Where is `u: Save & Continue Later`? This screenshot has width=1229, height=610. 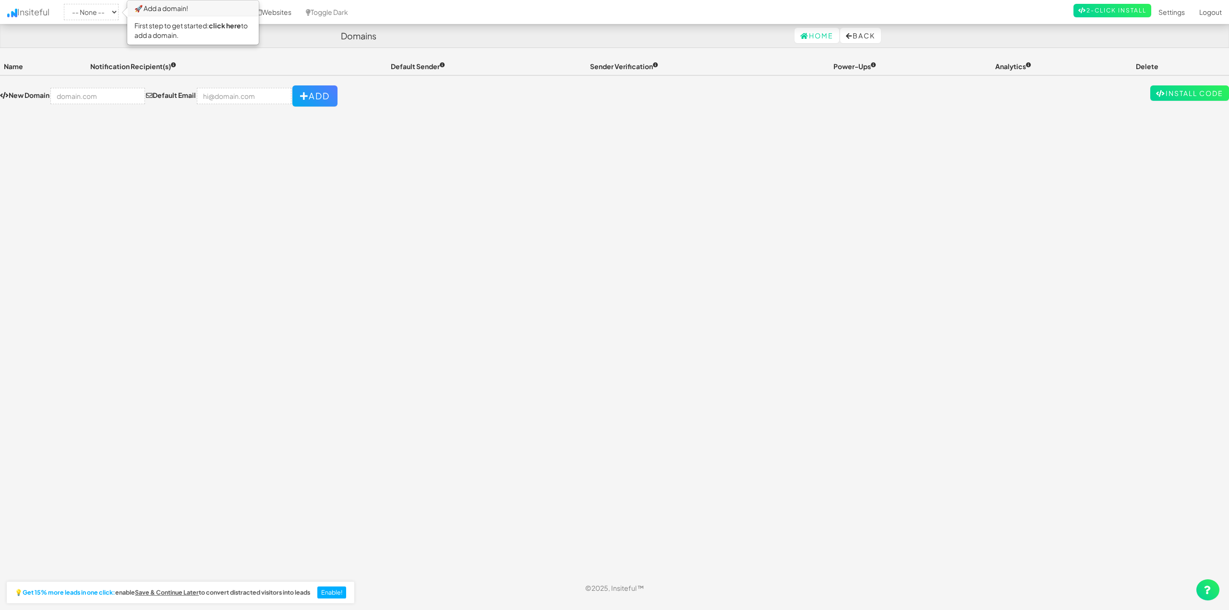
u: Save & Continue Later is located at coordinates (167, 592).